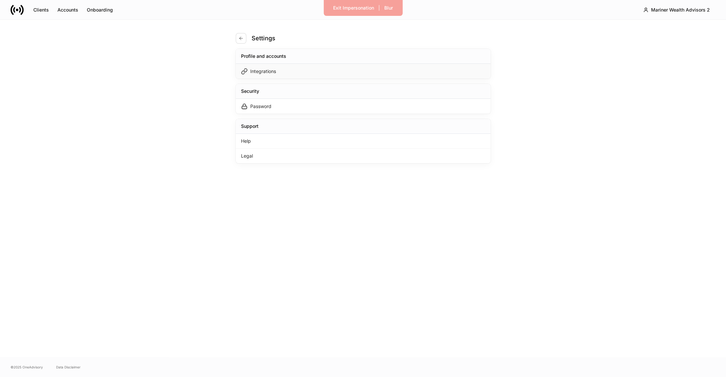  What do you see at coordinates (680, 10) in the screenshot?
I see `div: Mariner Wealth Advisors 2` at bounding box center [680, 10].